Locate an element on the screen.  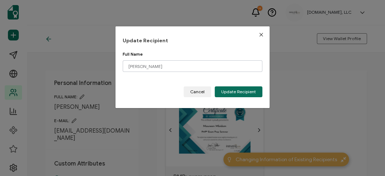
span: Update Recipient is located at coordinates (238, 92).